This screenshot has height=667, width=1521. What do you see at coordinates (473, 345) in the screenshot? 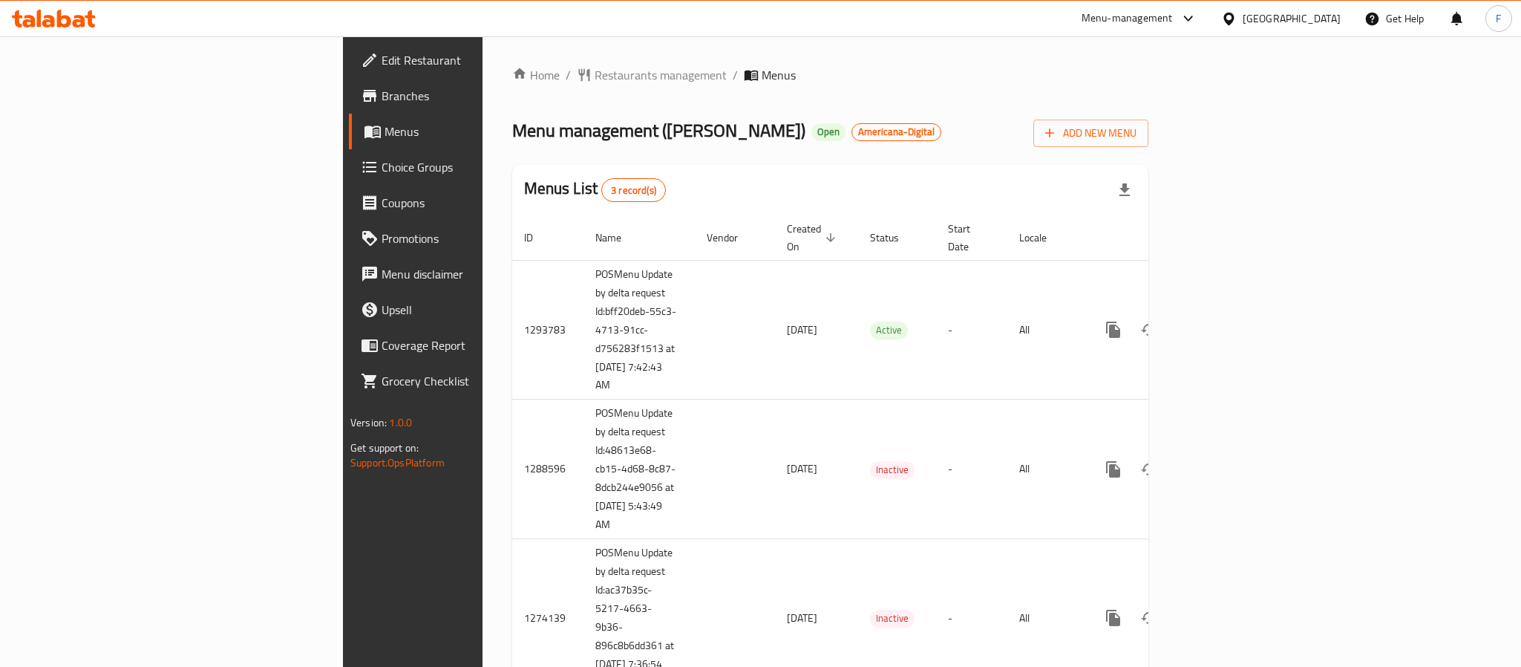
I see `a: Coverage Report` at bounding box center [473, 345].